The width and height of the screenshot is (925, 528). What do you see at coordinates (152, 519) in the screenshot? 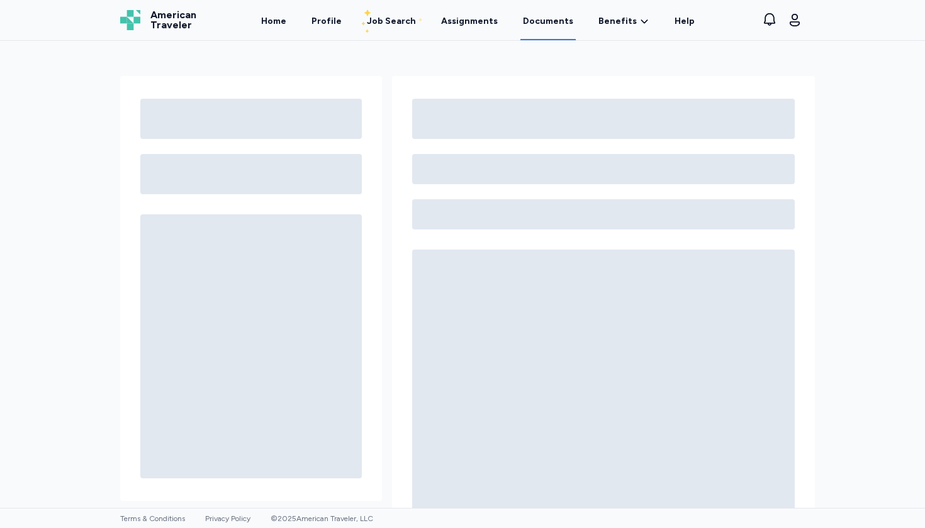
I see `a: Terms & Conditions` at bounding box center [152, 519].